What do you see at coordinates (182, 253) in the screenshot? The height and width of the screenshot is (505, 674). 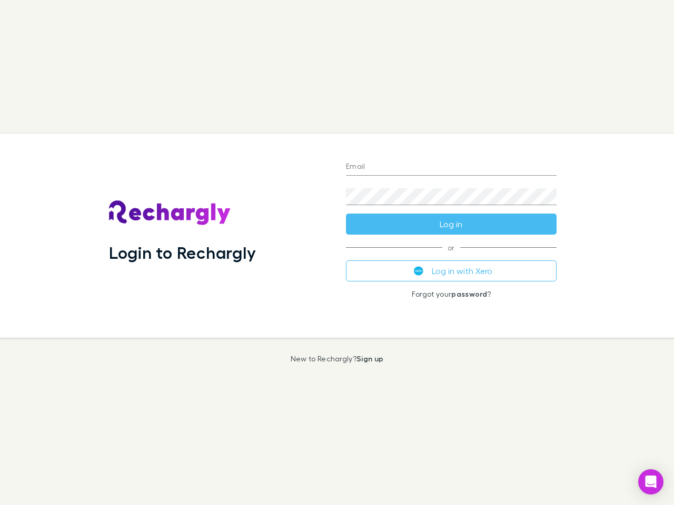 I see `h1: Login to Rechargly` at bounding box center [182, 253].